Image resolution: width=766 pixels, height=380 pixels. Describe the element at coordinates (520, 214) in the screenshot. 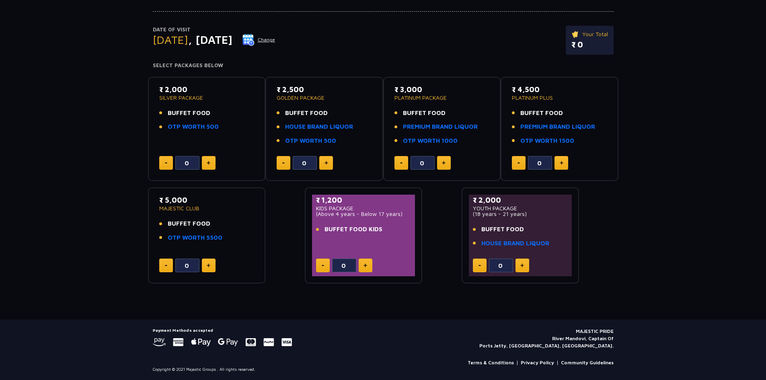

I see `p: (18 years - 21 years)` at that location.